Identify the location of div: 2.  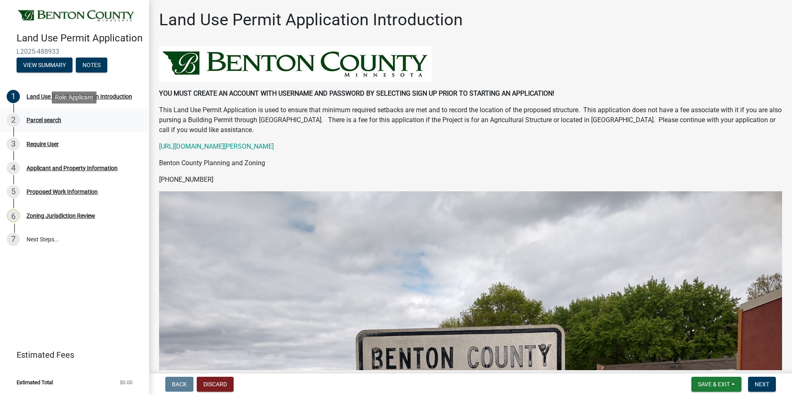
(13, 120).